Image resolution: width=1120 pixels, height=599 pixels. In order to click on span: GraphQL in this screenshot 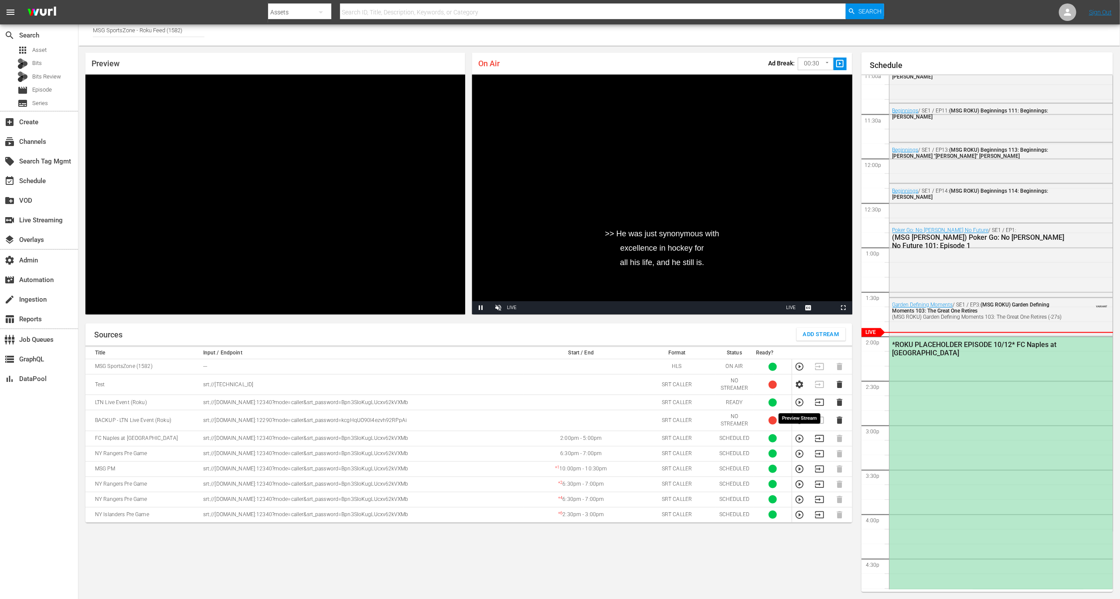, I will do `click(10, 359)`.